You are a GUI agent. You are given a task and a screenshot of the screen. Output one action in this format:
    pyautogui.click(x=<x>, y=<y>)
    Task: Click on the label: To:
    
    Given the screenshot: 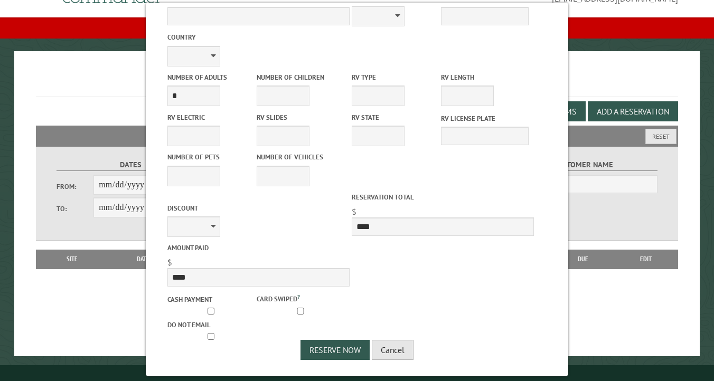 What is the action you would take?
    pyautogui.click(x=75, y=209)
    